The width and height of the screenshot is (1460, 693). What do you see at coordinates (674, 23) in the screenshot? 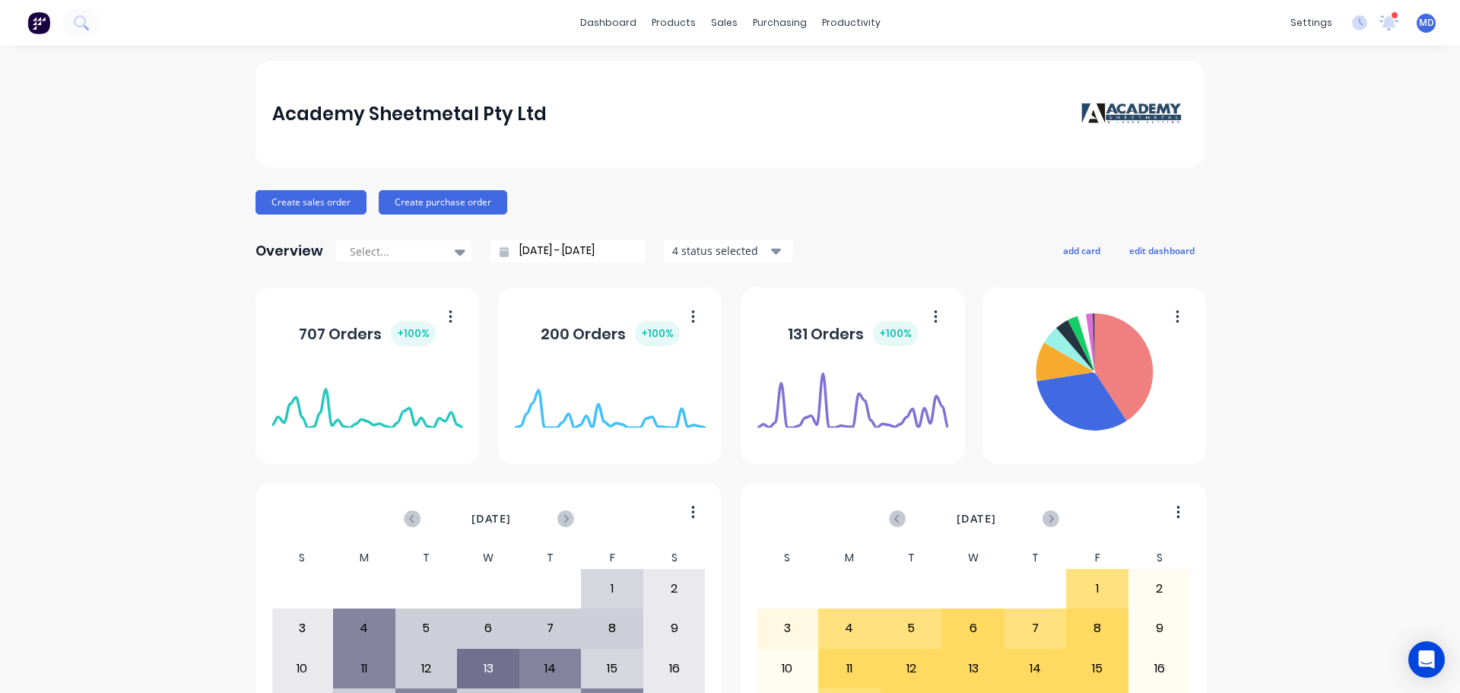
I see `div: products` at bounding box center [674, 23].